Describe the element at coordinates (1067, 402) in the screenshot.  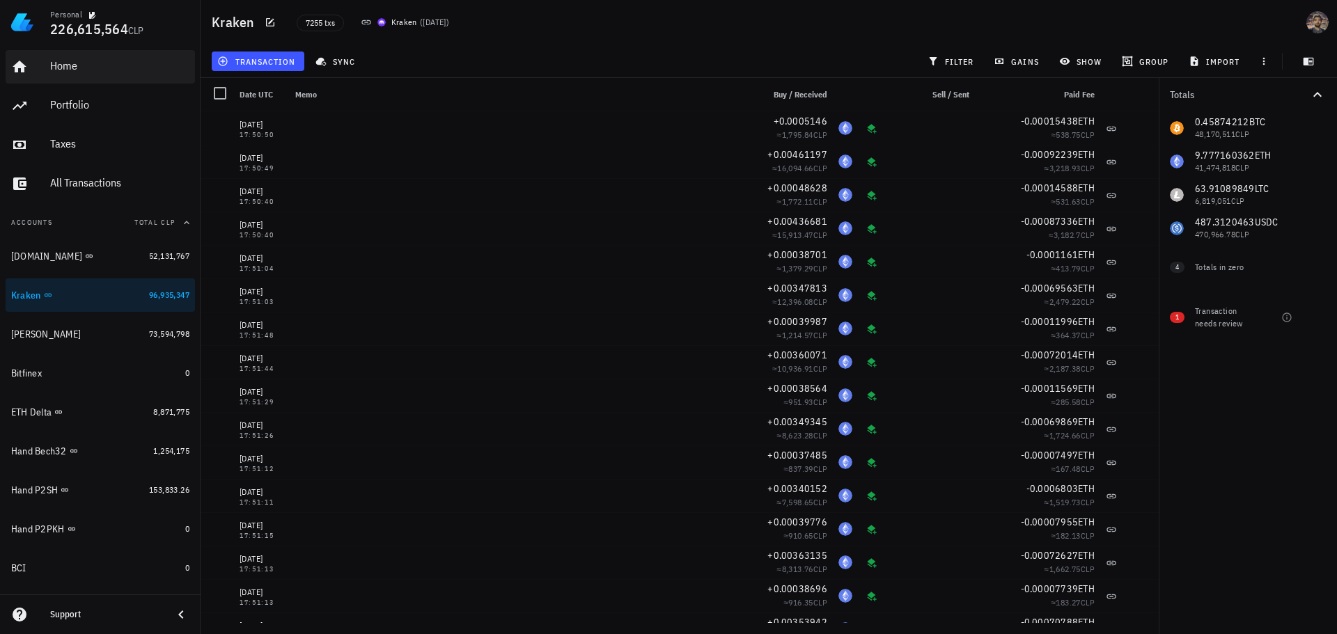
I see `span: 285.58` at that location.